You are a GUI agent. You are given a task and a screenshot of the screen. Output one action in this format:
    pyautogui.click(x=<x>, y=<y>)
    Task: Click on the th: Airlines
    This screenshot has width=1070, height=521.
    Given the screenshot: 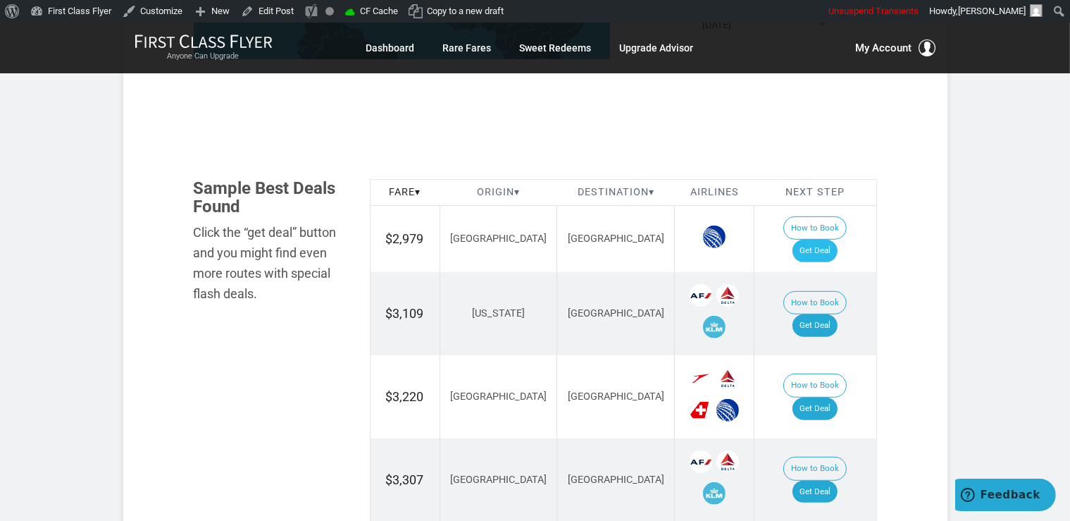 What is the action you would take?
    pyautogui.click(x=714, y=192)
    